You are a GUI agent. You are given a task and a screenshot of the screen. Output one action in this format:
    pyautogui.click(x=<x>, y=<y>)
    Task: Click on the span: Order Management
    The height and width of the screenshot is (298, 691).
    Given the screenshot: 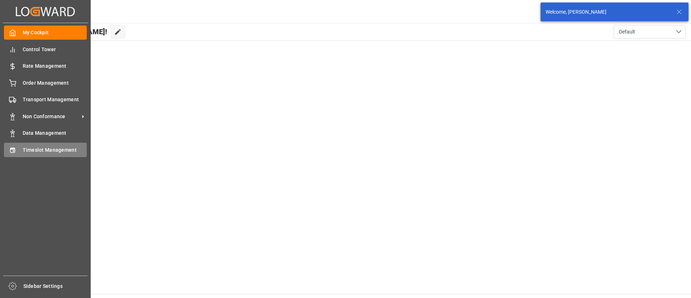 What is the action you would take?
    pyautogui.click(x=55, y=83)
    